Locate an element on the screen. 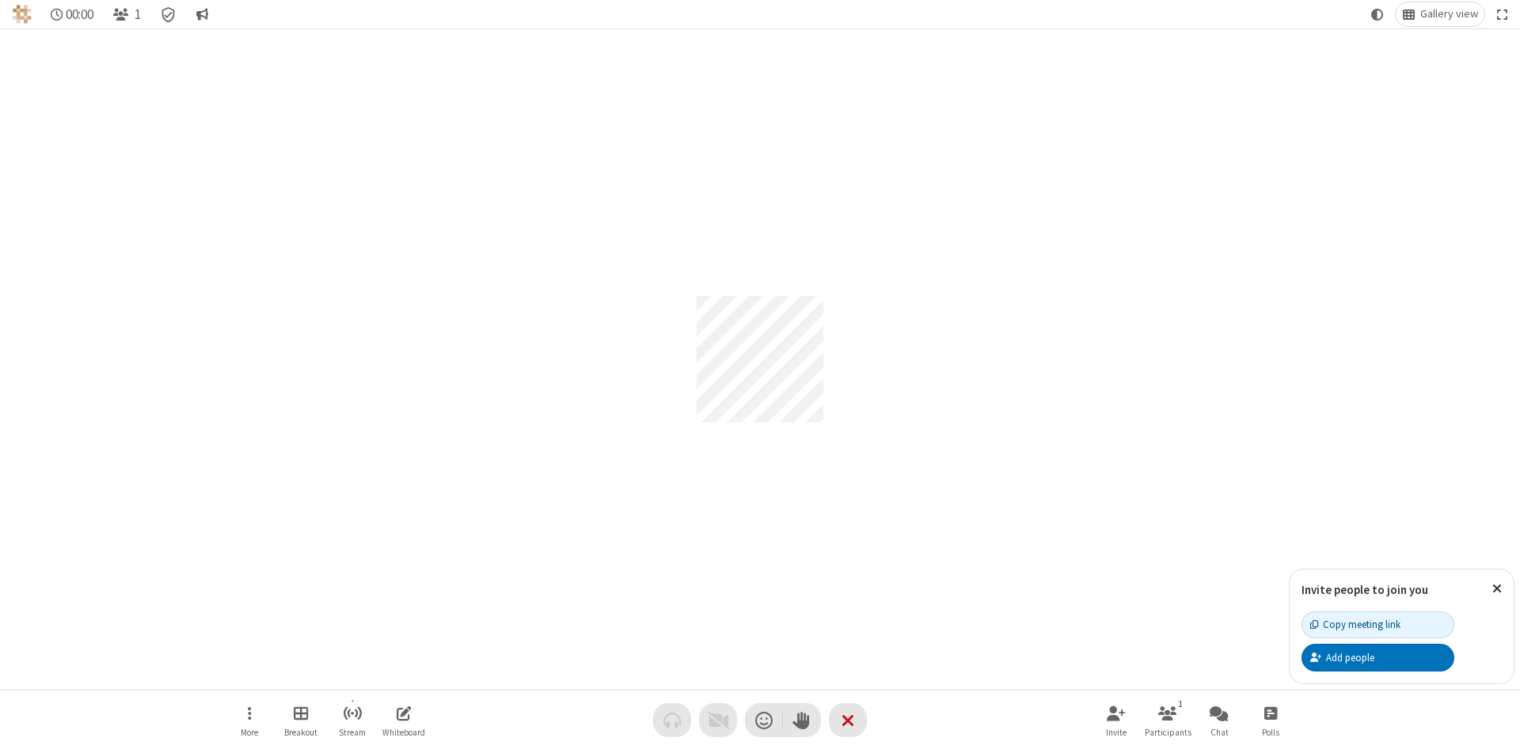  span: Gallery view is located at coordinates (1448, 14).